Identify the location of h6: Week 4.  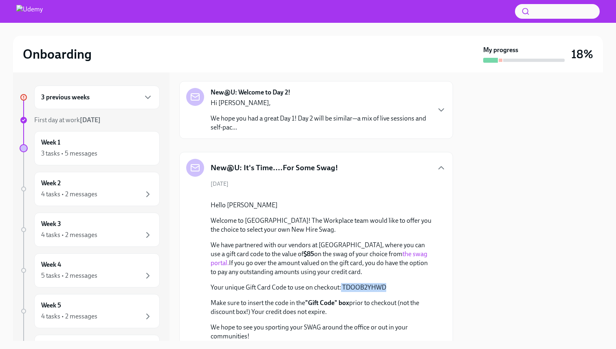
(51, 265).